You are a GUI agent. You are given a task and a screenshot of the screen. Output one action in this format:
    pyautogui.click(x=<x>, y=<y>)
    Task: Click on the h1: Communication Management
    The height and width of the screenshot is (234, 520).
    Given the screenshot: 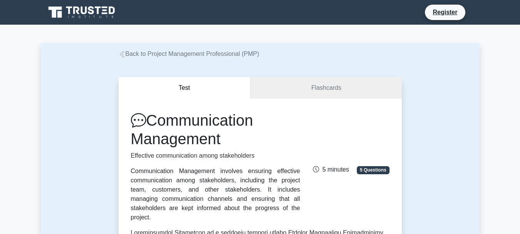 What is the action you would take?
    pyautogui.click(x=216, y=129)
    